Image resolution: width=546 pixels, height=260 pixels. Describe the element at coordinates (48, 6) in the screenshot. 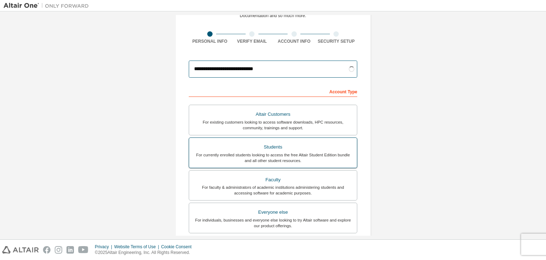

I see `img: Altair One` at that location.